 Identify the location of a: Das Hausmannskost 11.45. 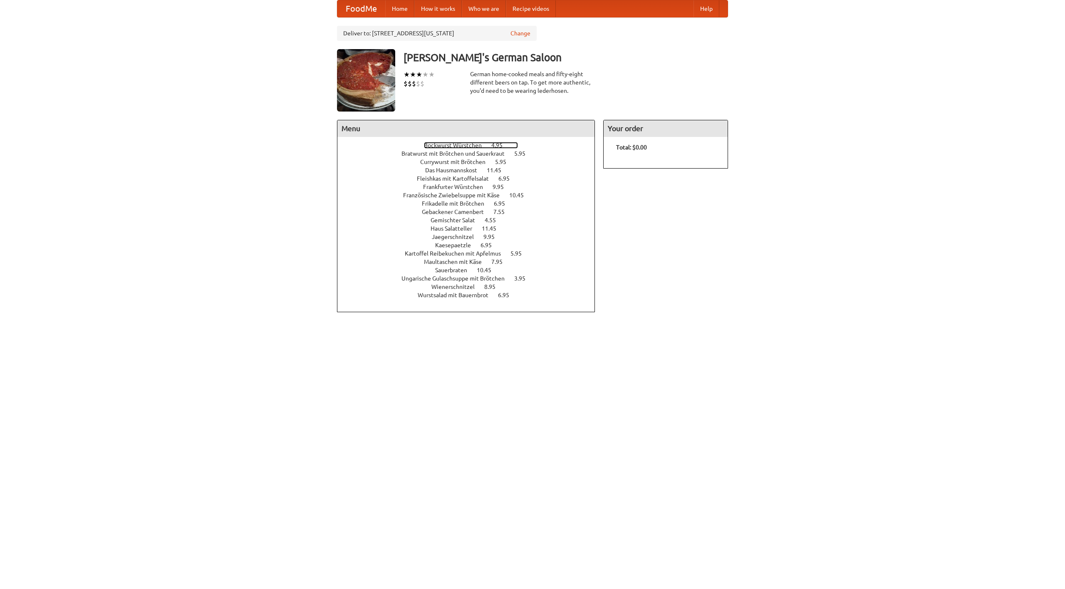
(471, 170).